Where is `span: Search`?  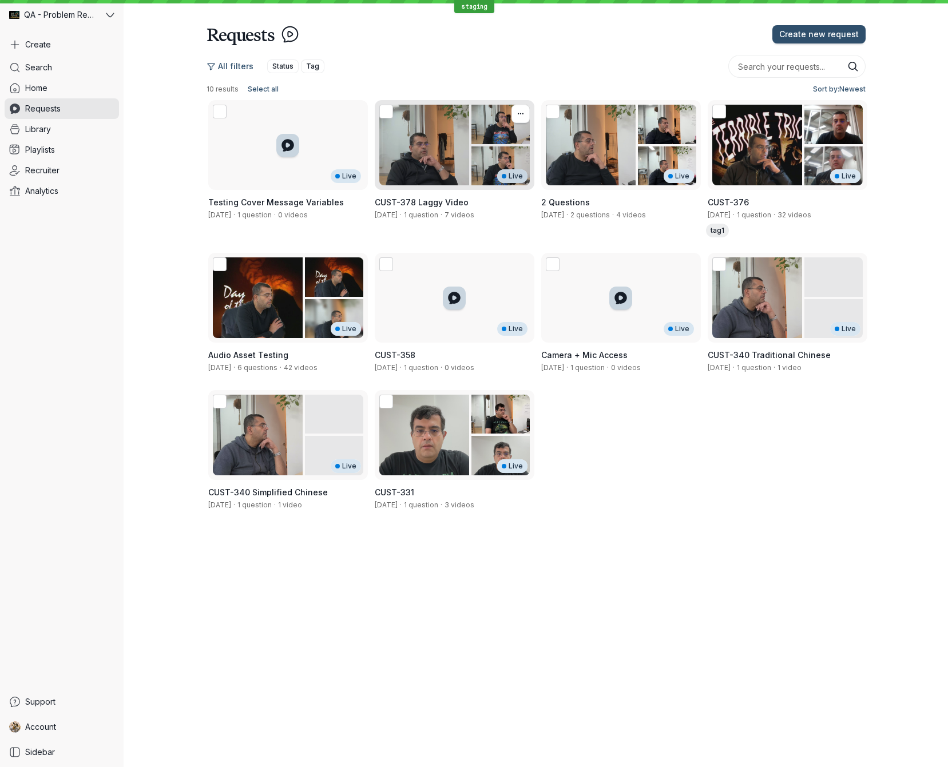 span: Search is located at coordinates (38, 68).